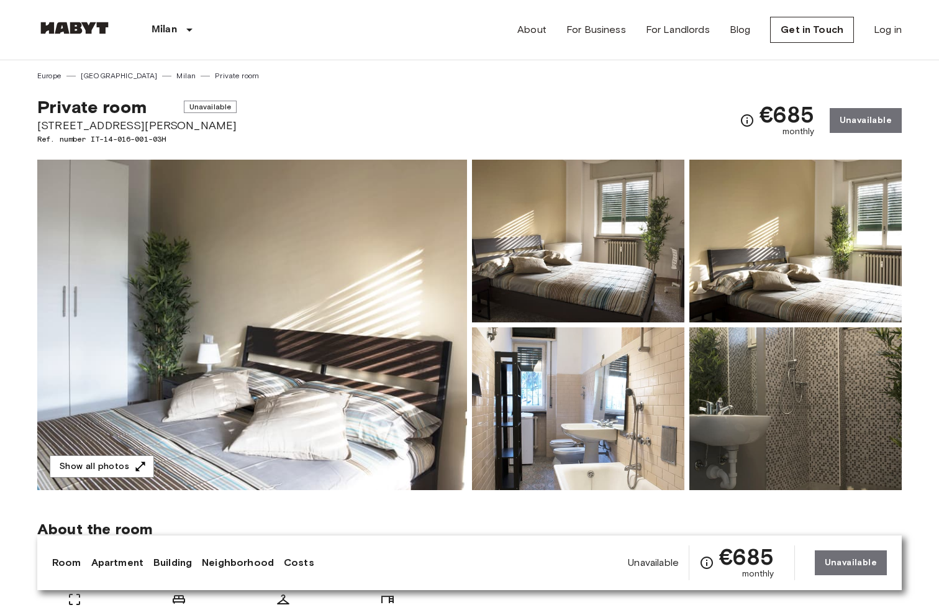 The height and width of the screenshot is (610, 939). What do you see at coordinates (66, 563) in the screenshot?
I see `a: Room` at bounding box center [66, 563].